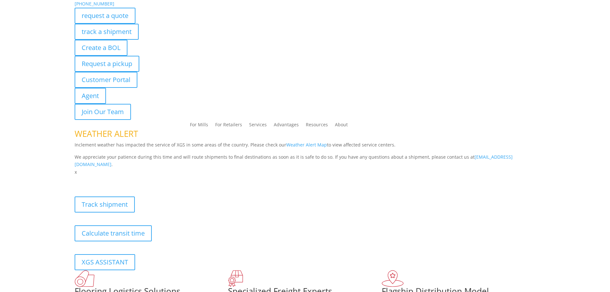  What do you see at coordinates (305, 147) in the screenshot?
I see `p: Inclement weather has impacted the service of XGS in some areas of the country. Please check our ...` at bounding box center [305, 147].